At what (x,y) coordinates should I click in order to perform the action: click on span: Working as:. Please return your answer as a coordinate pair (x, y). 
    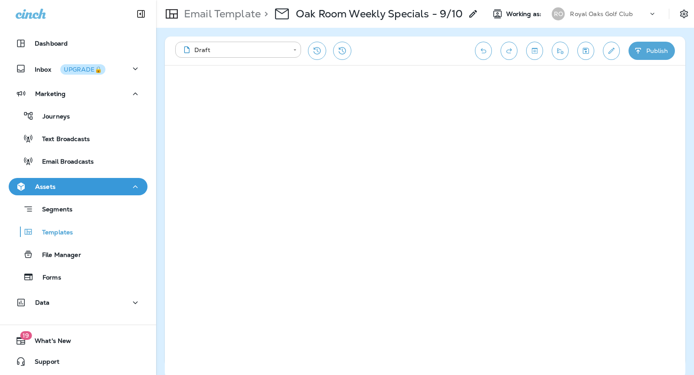
    Looking at the image, I should click on (524, 14).